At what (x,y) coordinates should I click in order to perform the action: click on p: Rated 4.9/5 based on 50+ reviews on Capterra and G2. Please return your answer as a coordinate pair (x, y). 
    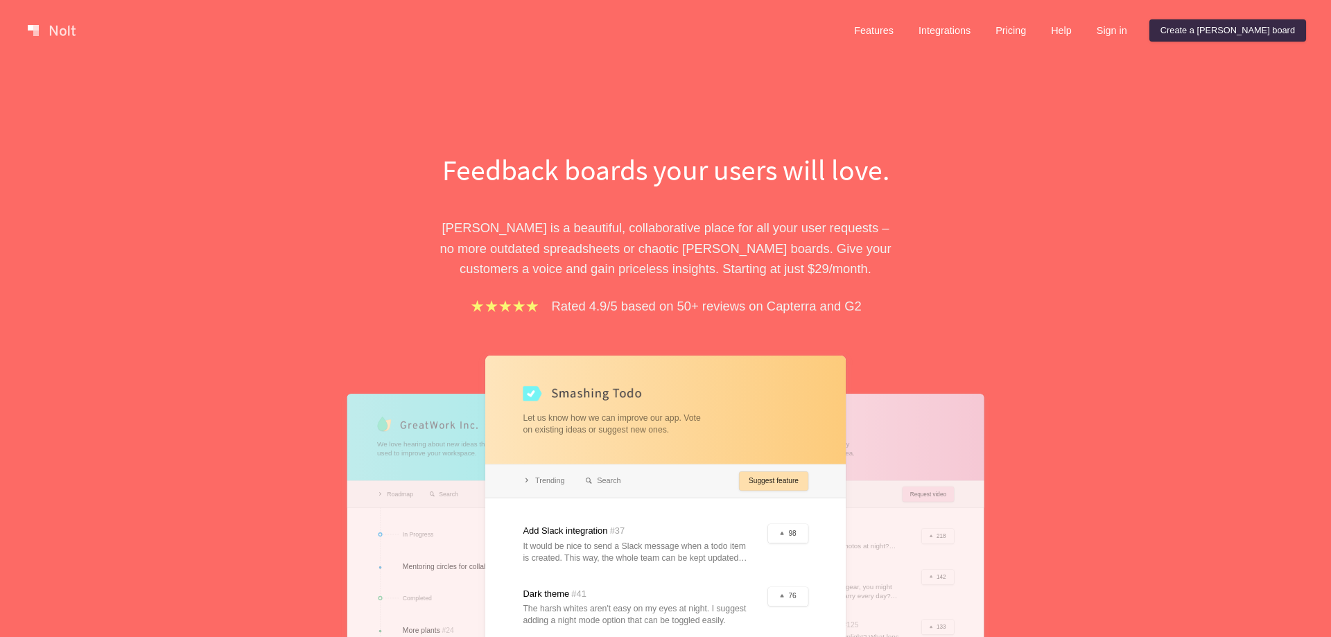
    Looking at the image, I should click on (706, 306).